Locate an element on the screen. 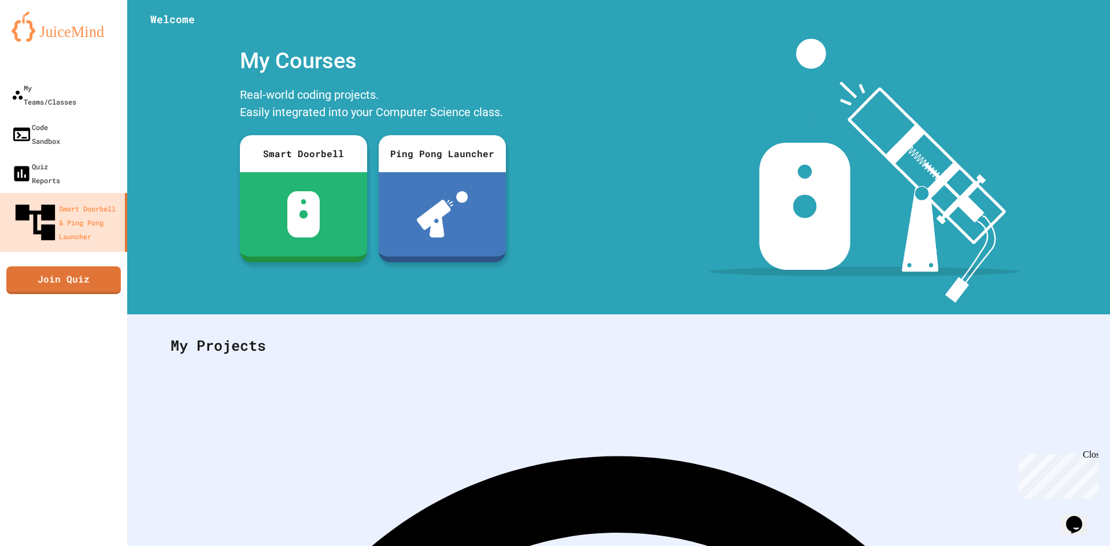 The image size is (1110, 546). div: Smart Doorbell & Ping Pong Launcher is located at coordinates (66, 223).